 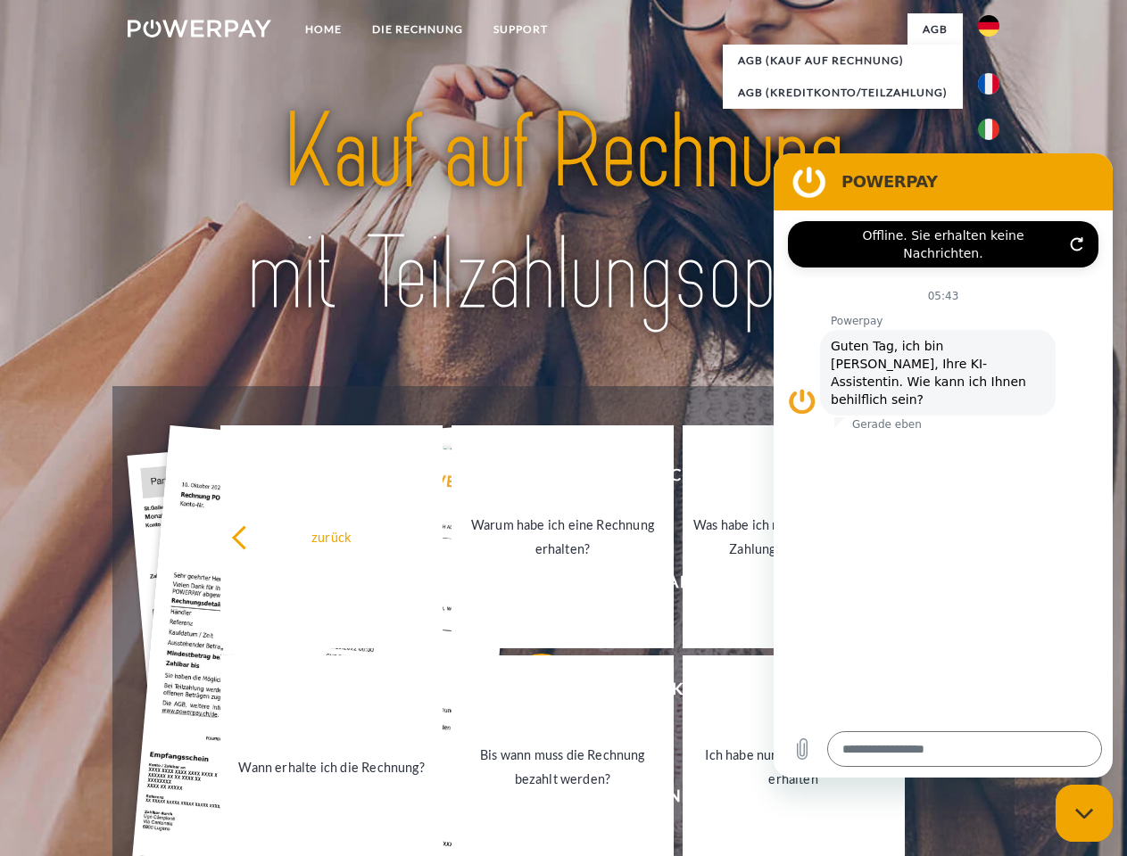 I want to click on img: fr, so click(x=988, y=84).